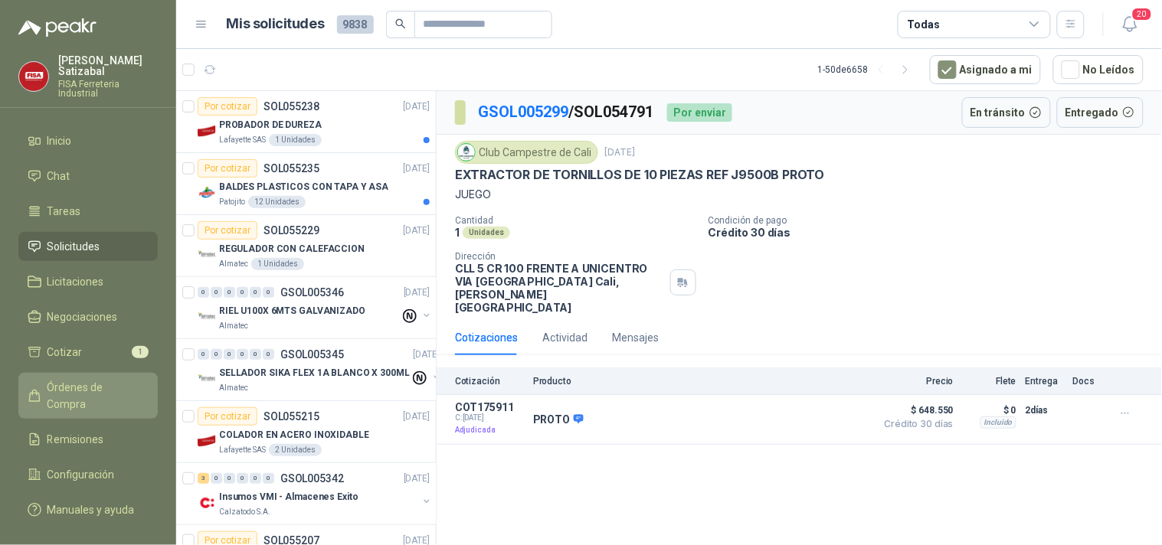 This screenshot has height=545, width=1162. Describe the element at coordinates (915, 381) in the screenshot. I see `p: Precio` at that location.